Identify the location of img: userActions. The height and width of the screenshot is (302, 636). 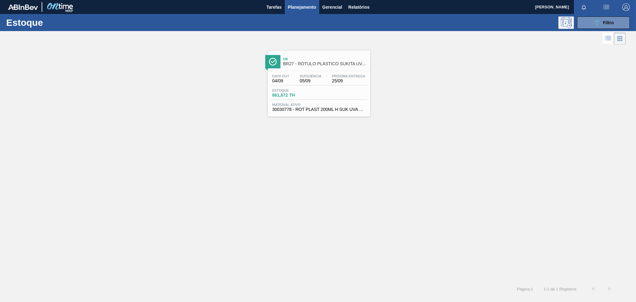
(606, 7).